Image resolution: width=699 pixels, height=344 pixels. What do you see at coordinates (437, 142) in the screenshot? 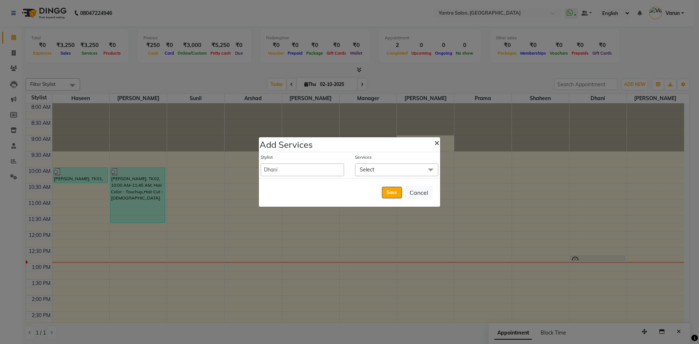
I see `button: Close` at bounding box center [437, 142].